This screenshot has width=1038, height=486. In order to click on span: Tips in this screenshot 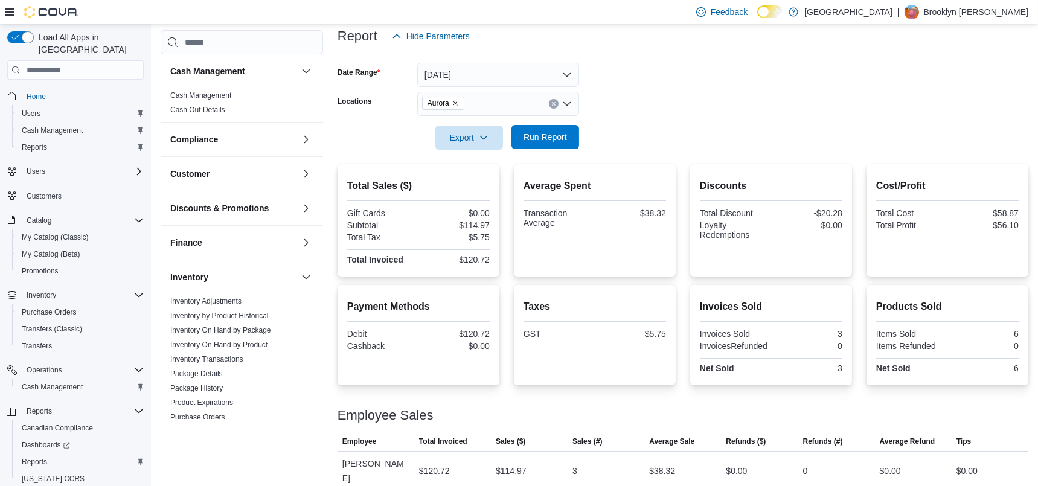, I will do `click(964, 442)`.